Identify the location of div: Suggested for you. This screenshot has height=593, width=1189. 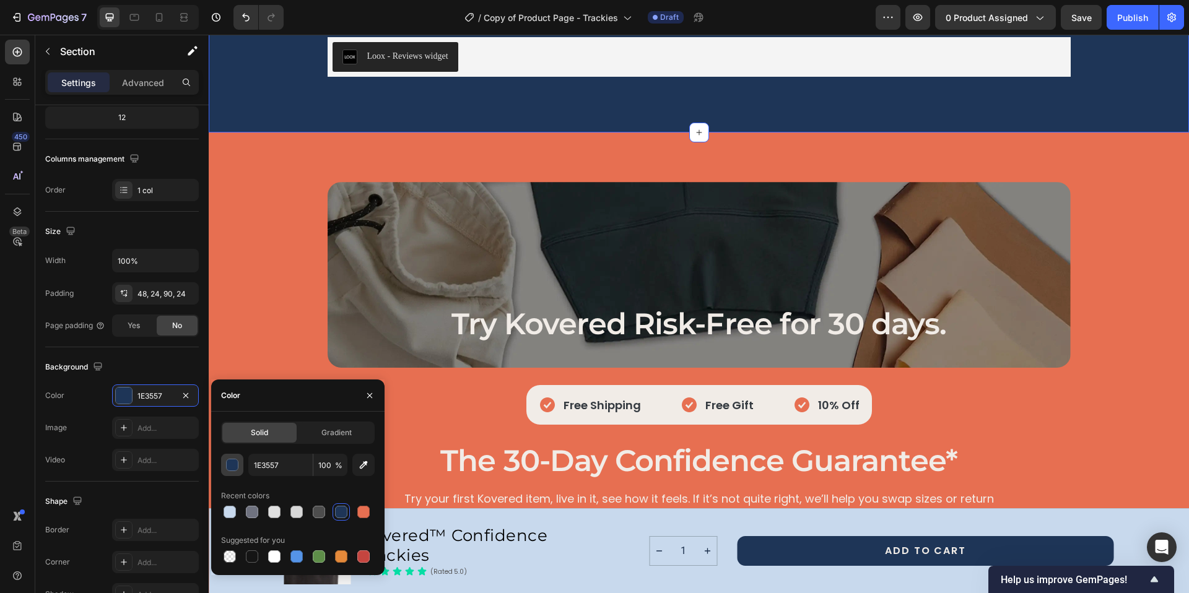
(253, 541).